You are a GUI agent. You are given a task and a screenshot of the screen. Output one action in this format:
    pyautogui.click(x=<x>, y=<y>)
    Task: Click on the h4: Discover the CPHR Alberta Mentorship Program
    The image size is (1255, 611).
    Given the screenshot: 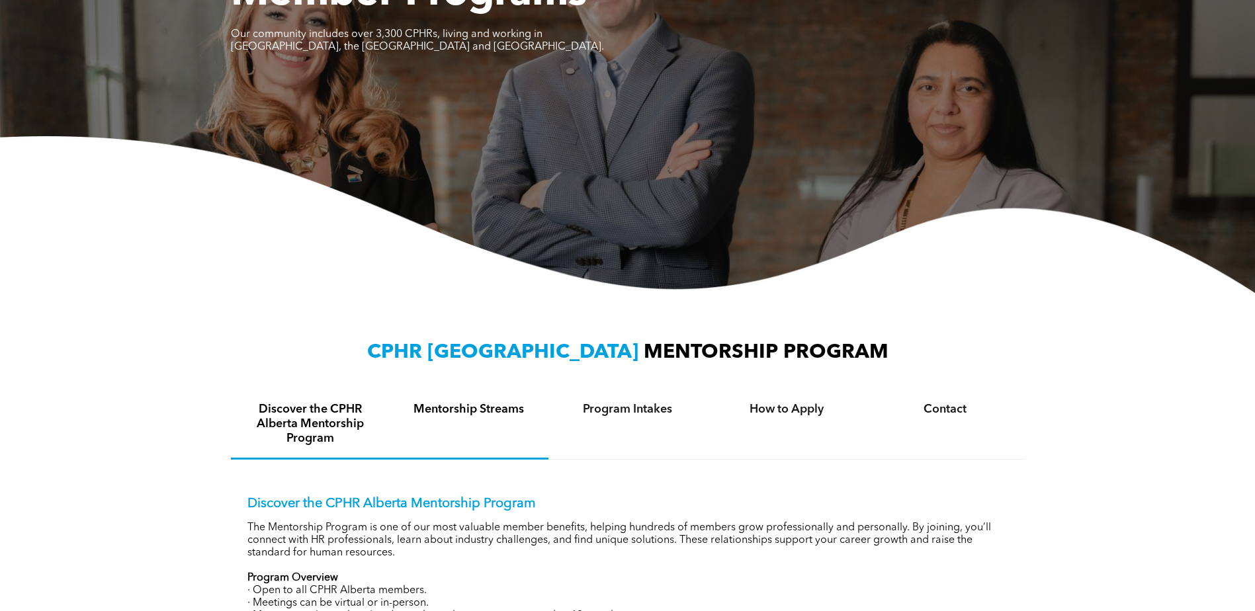 What is the action you would take?
    pyautogui.click(x=310, y=424)
    